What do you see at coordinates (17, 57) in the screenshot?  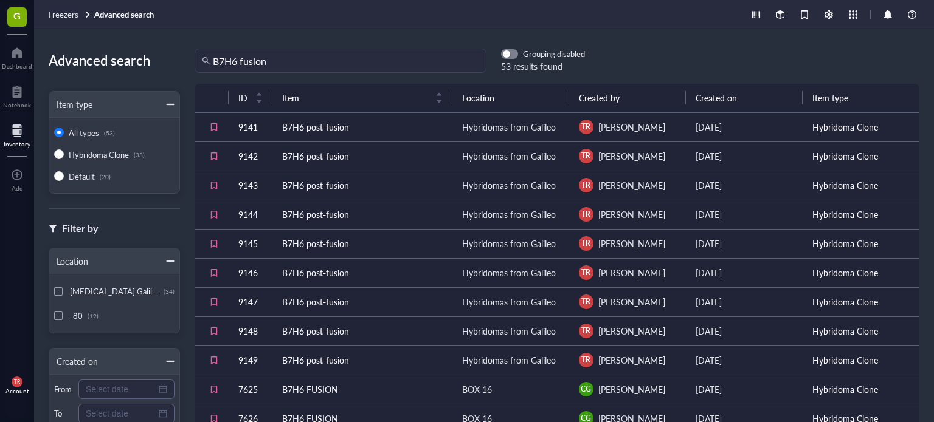 I see `a: Dashboard` at bounding box center [17, 57].